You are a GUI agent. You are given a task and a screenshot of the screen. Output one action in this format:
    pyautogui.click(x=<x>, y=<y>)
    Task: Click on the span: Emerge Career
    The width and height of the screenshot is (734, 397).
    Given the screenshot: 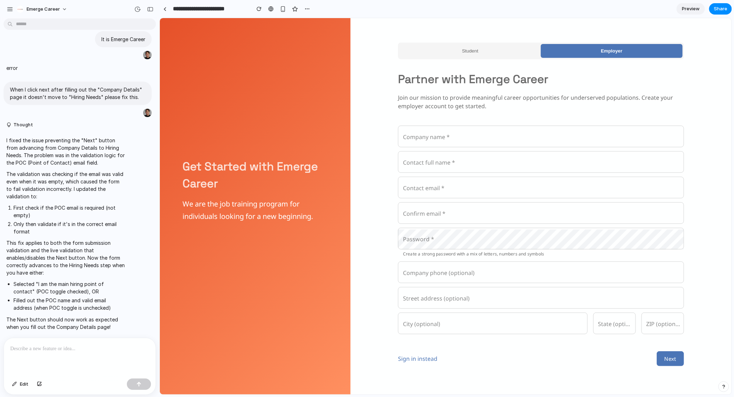 What is the action you would take?
    pyautogui.click(x=43, y=9)
    